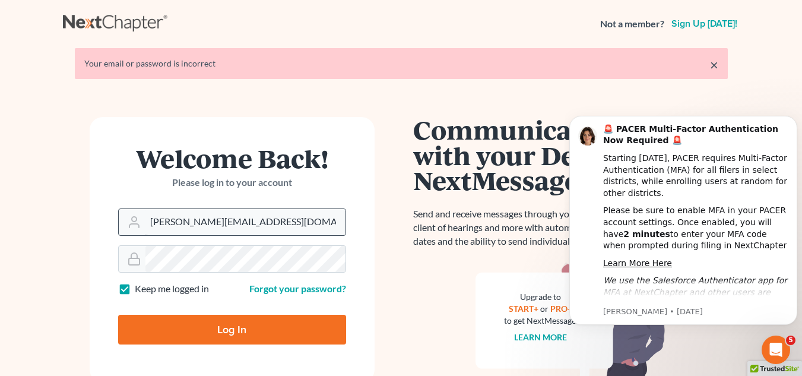  I want to click on strong: Not a member?, so click(632, 24).